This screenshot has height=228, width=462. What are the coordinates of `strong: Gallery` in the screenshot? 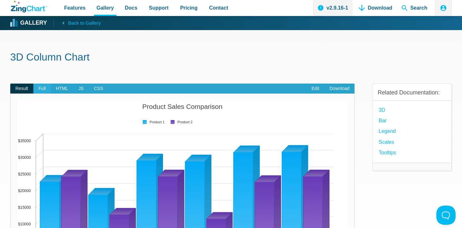 It's located at (33, 23).